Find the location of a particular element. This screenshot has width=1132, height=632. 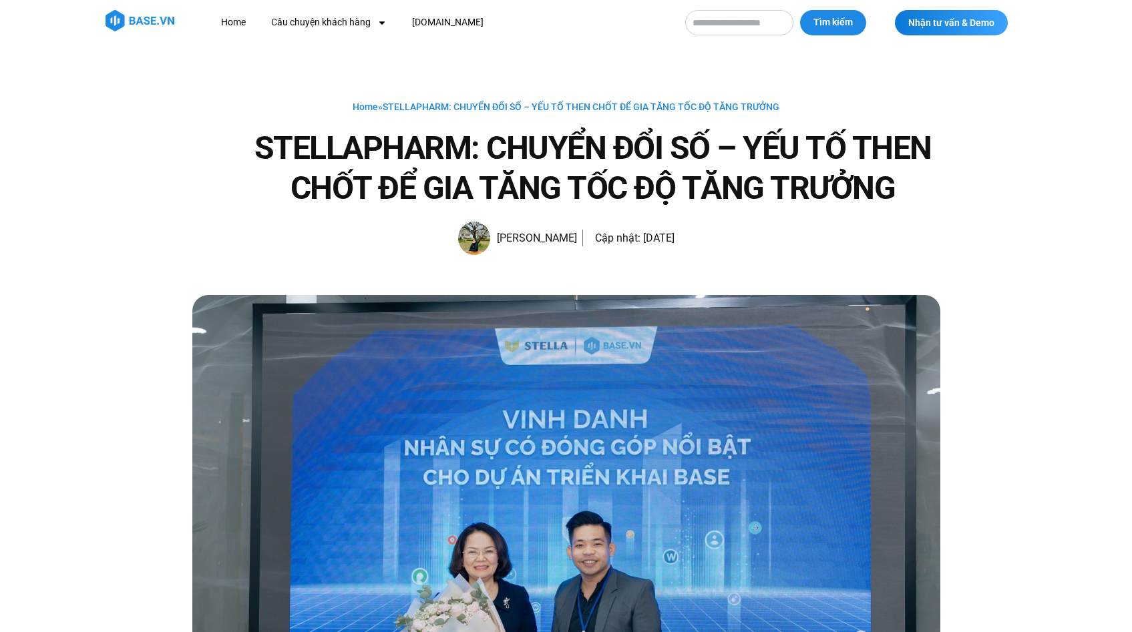

span: Cập nhật: is located at coordinates (618, 238).